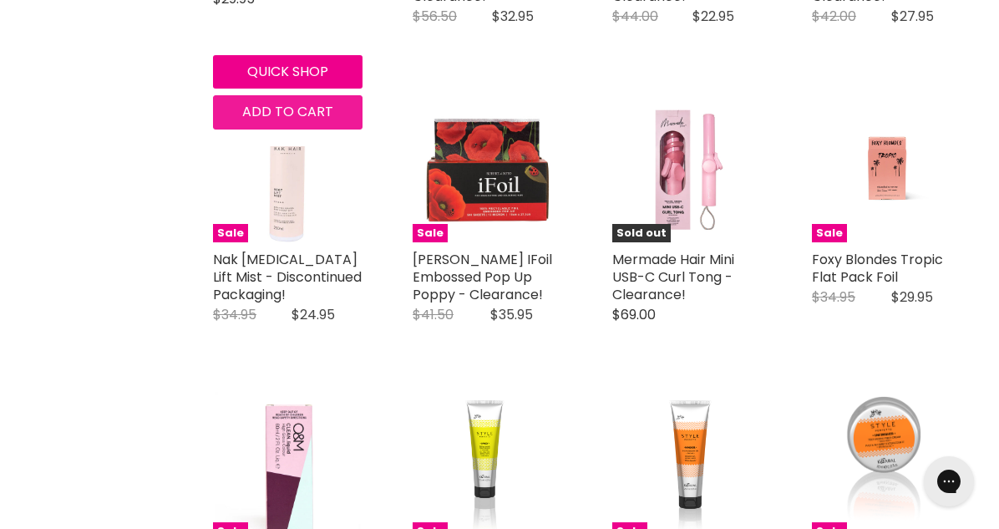 This screenshot has height=529, width=999. What do you see at coordinates (287, 111) in the screenshot?
I see `span: Add to cart` at bounding box center [287, 111].